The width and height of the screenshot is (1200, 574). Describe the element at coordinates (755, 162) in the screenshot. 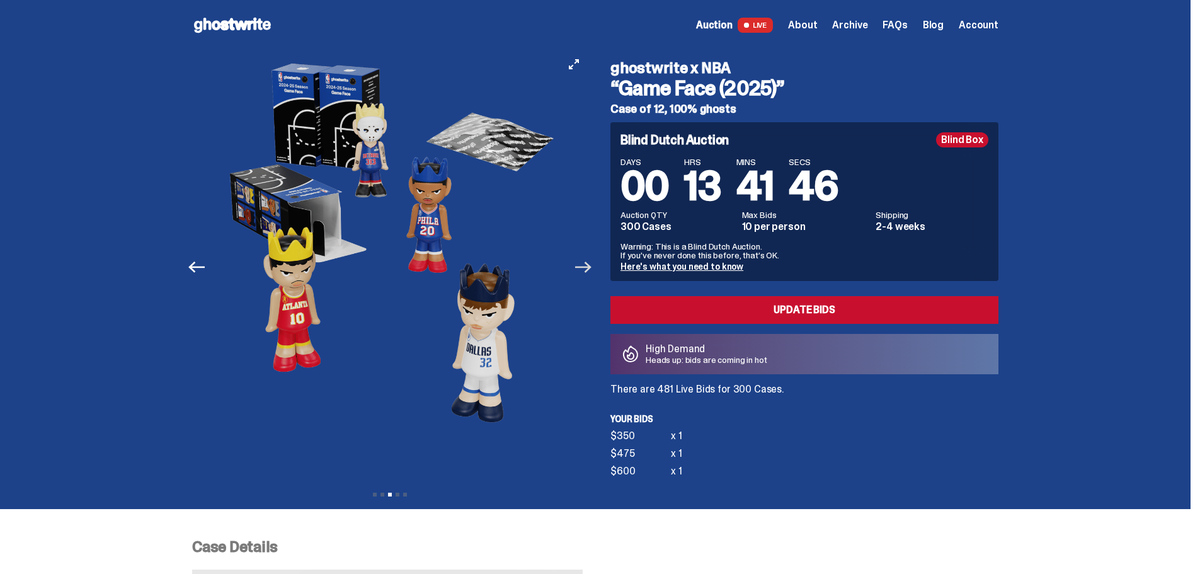

I see `span: MINS` at that location.